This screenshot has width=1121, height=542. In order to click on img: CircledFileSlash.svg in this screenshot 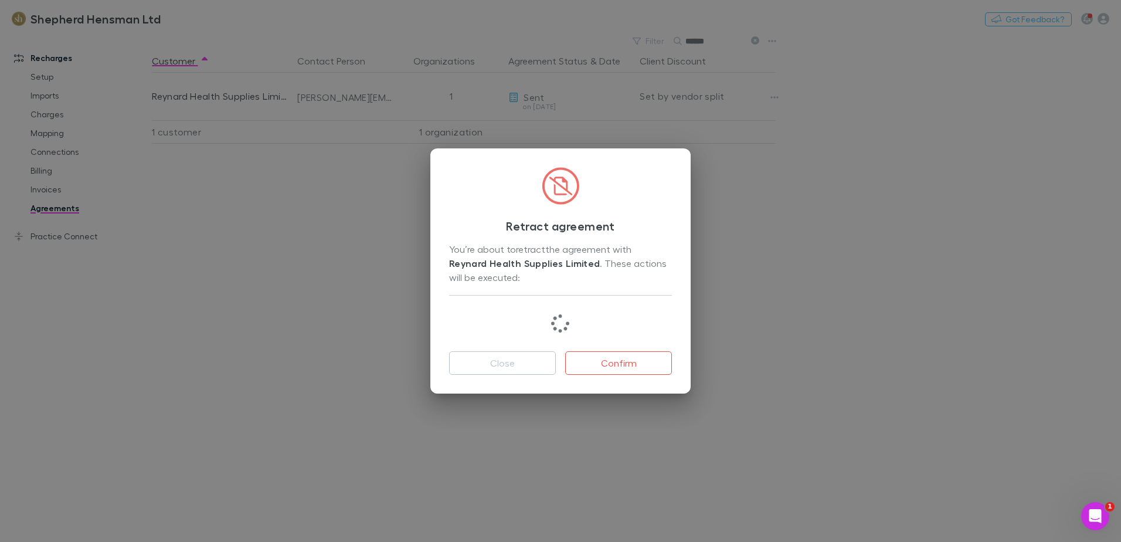, I will do `click(561, 186)`.